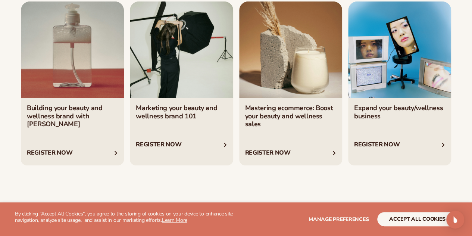 This screenshot has width=472, height=236. Describe the element at coordinates (338, 219) in the screenshot. I see `span: Manage preferences` at that location.